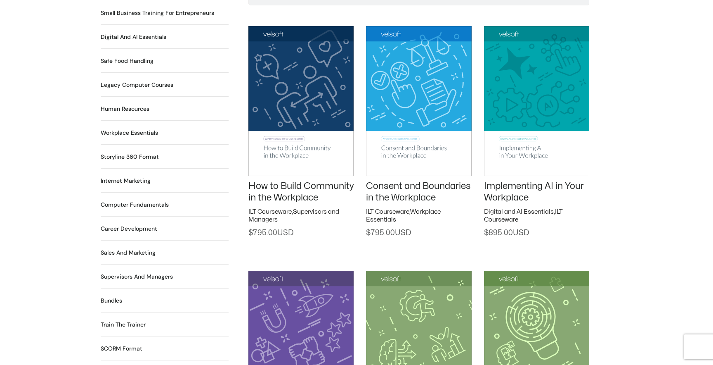 This screenshot has width=713, height=365. I want to click on h2: Legacy Computer Courses, so click(137, 85).